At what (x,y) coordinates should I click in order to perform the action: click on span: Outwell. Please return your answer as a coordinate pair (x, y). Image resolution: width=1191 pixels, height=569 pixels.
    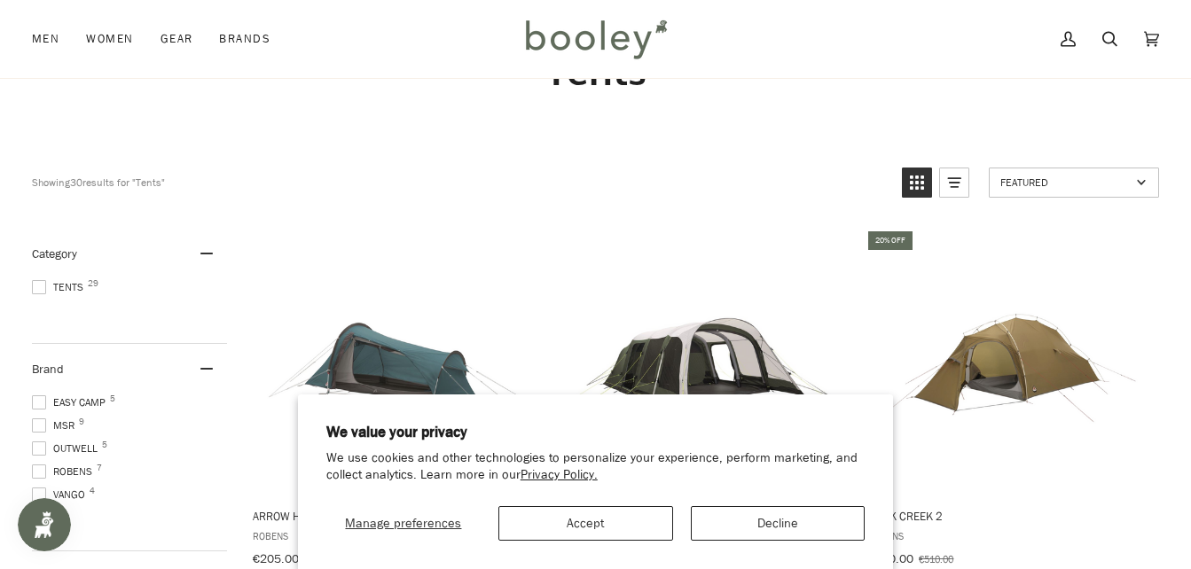
    Looking at the image, I should click on (67, 449).